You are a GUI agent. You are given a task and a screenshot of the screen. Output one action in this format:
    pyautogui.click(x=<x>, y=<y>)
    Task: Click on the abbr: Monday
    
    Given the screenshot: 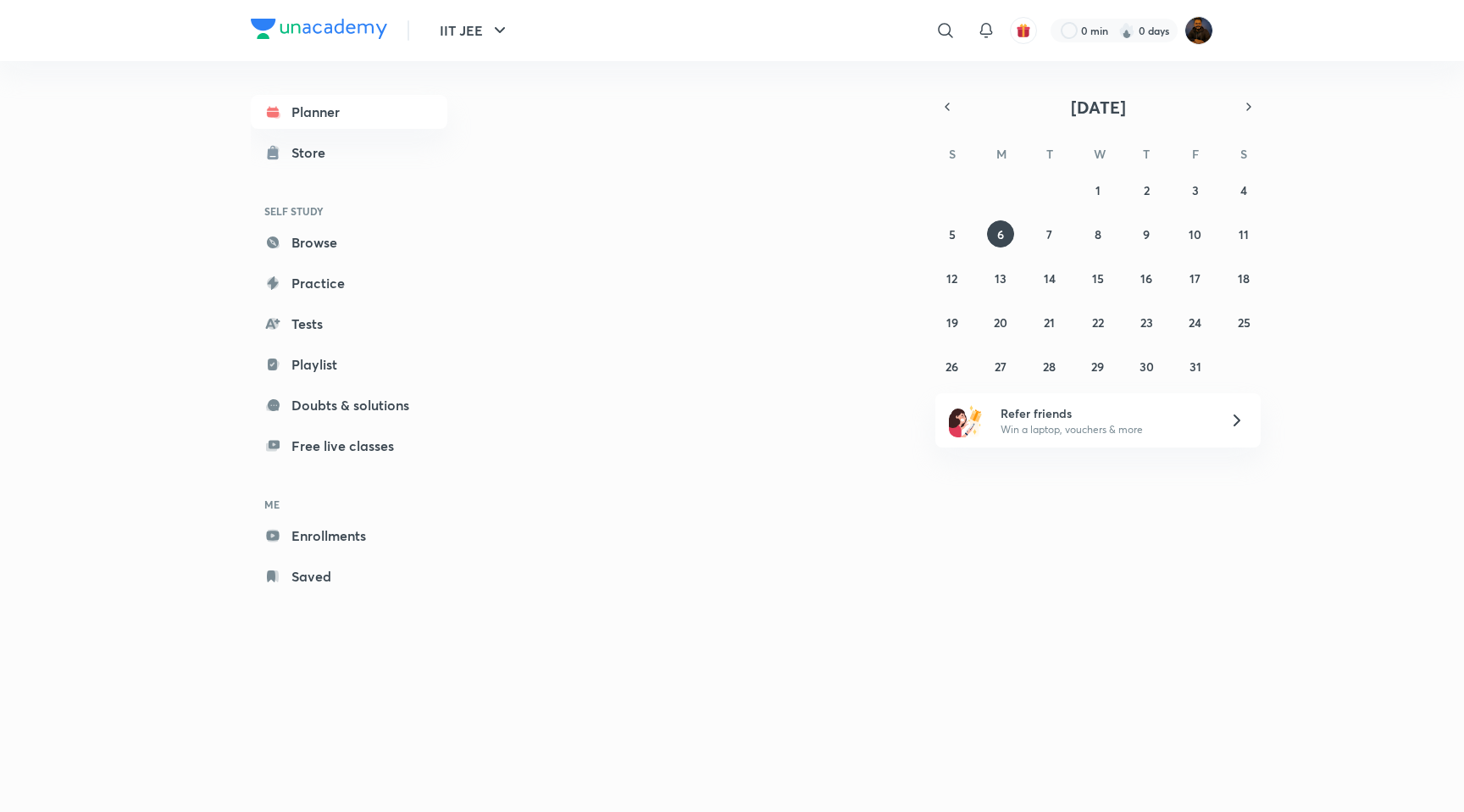 What is the action you would take?
    pyautogui.click(x=1001, y=154)
    